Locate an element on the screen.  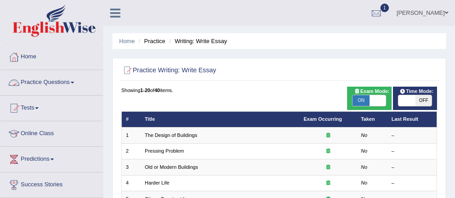
a: The Design of Buildings is located at coordinates (171, 135).